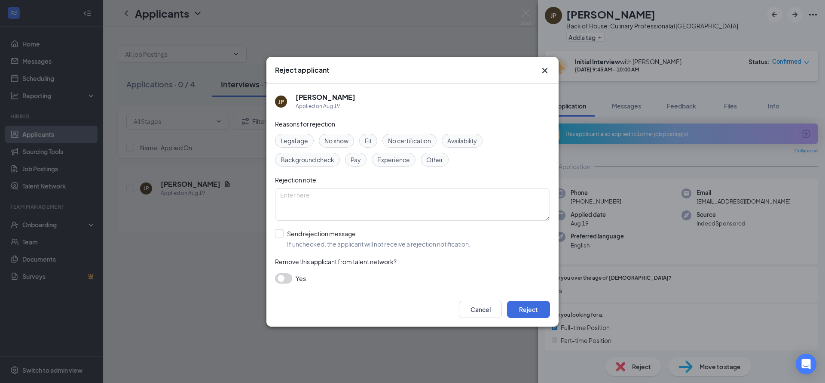 The image size is (825, 383). Describe the element at coordinates (307, 159) in the screenshot. I see `span: Background check` at that location.